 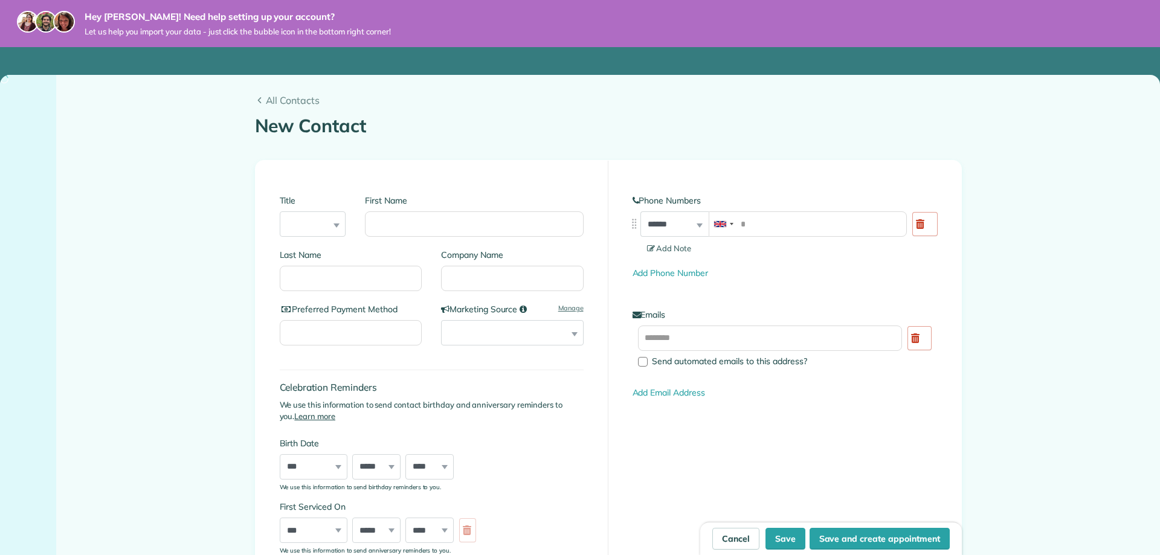 What do you see at coordinates (315, 416) in the screenshot?
I see `a: Learn more` at bounding box center [315, 416].